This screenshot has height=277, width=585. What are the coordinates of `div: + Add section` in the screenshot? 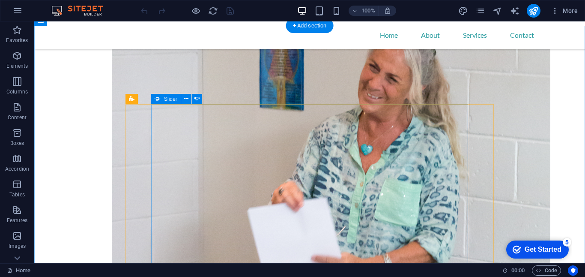 It's located at (310, 26).